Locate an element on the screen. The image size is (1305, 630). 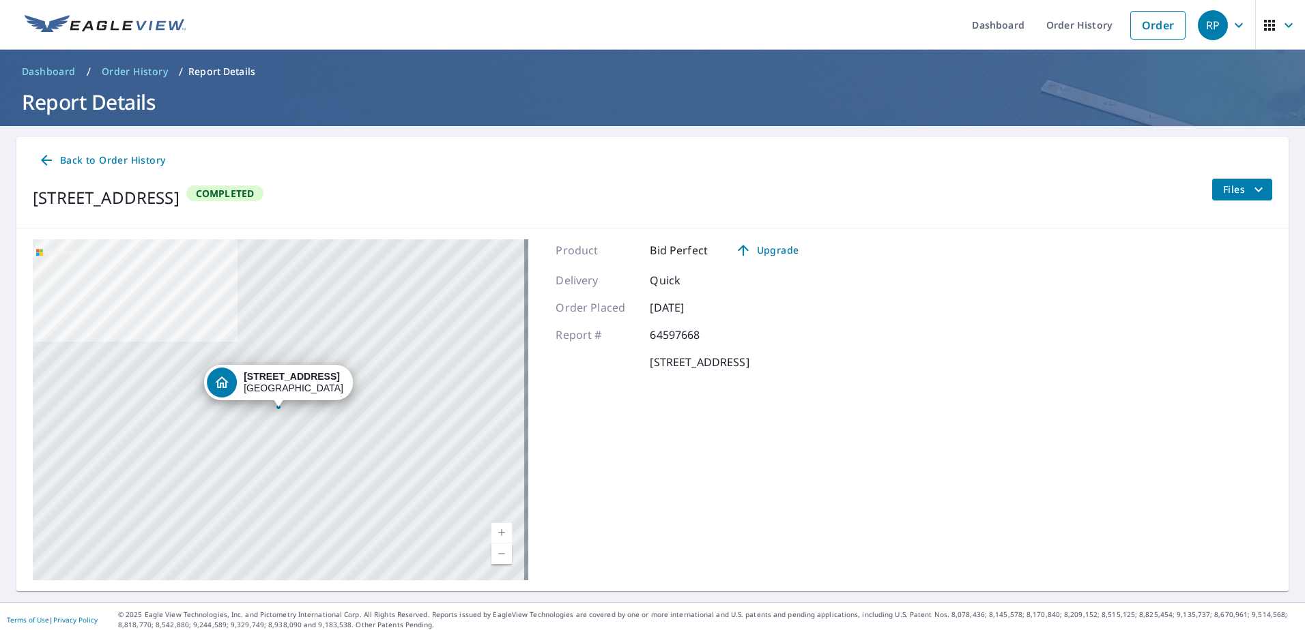
h1: Report Details is located at coordinates (652, 102).